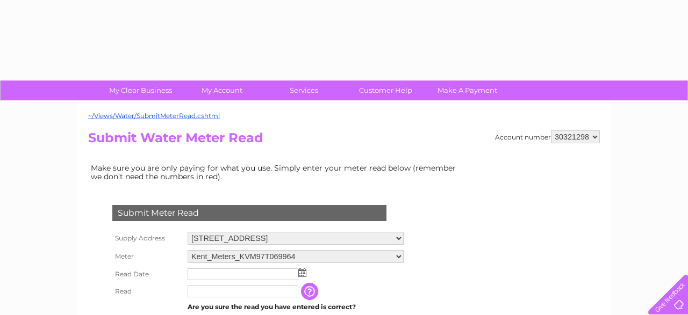 The image size is (688, 315). Describe the element at coordinates (140, 90) in the screenshot. I see `a: My Clear Business` at that location.